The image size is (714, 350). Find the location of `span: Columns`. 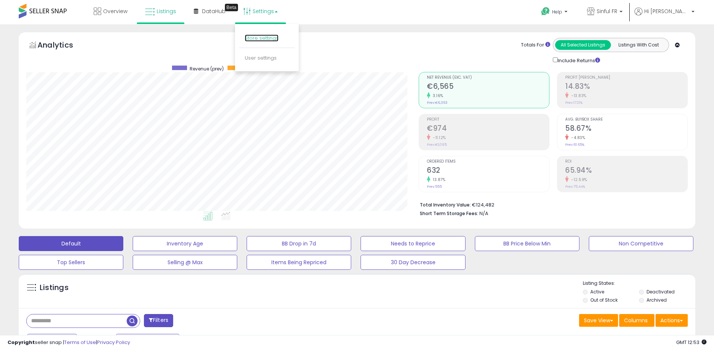

span: Columns is located at coordinates (636, 321).